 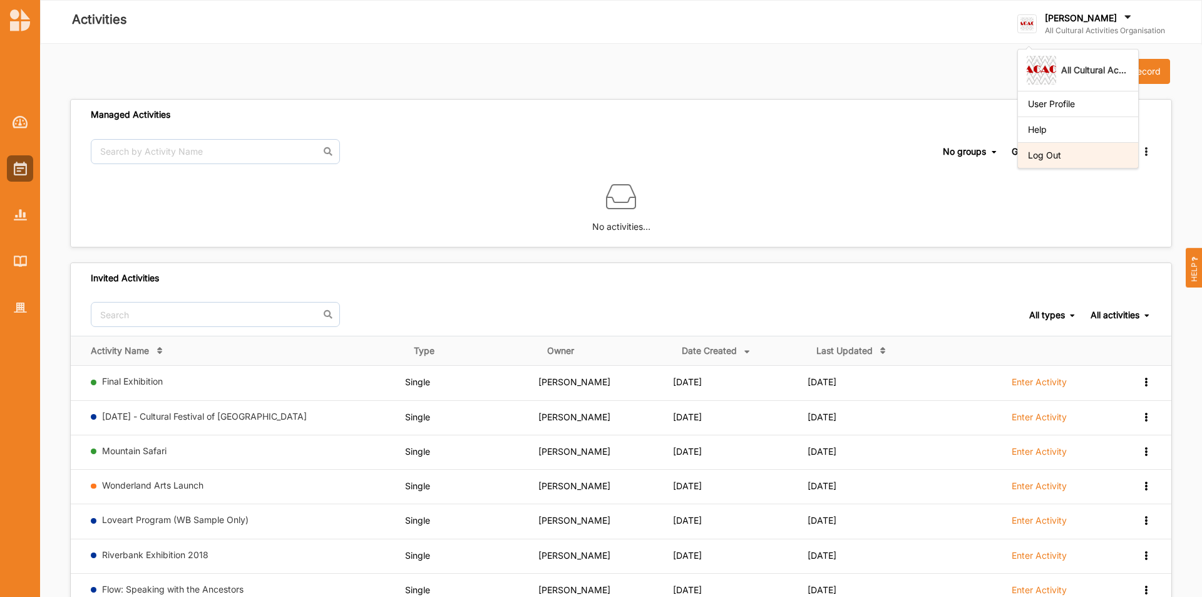 What do you see at coordinates (20, 215) in the screenshot?
I see `a: Reports` at bounding box center [20, 215].